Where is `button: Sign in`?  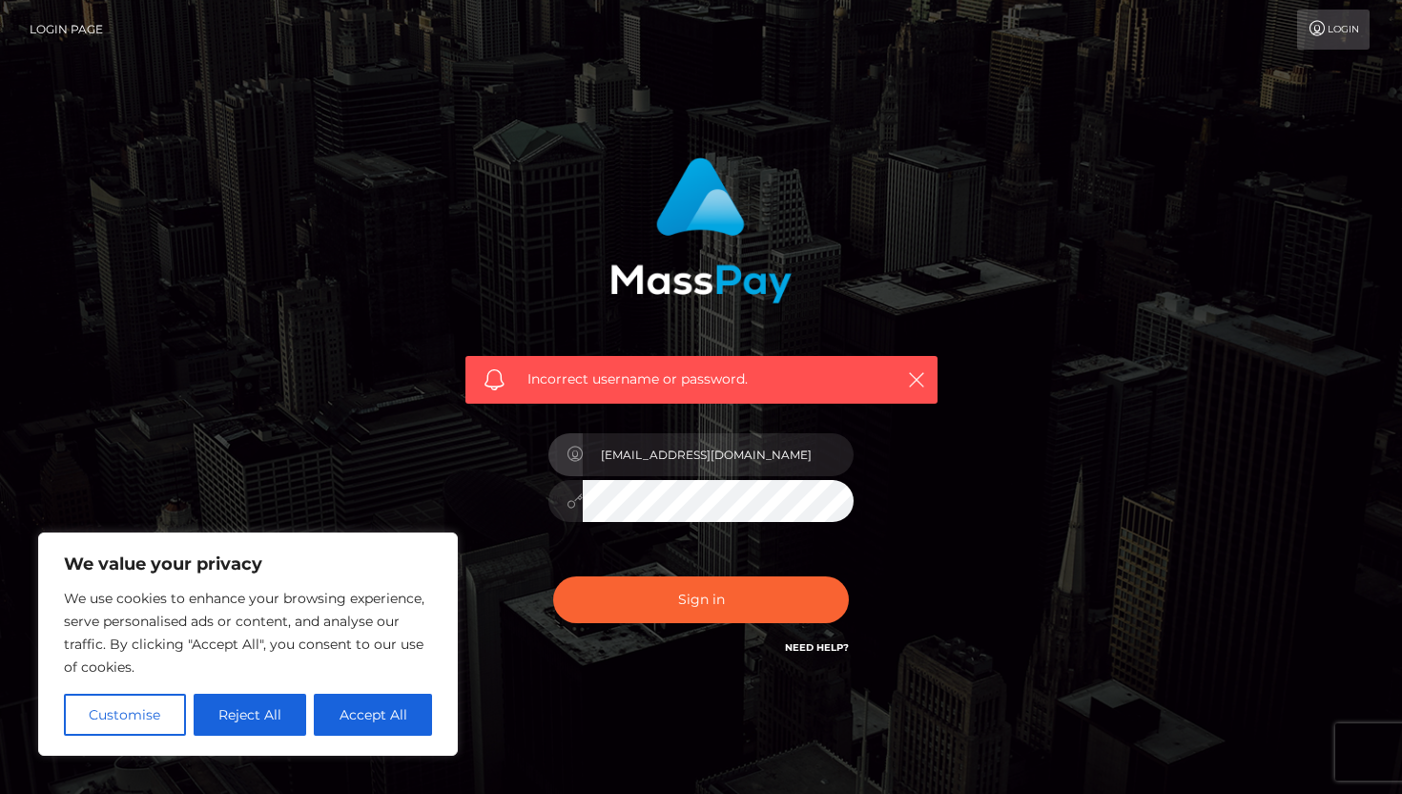
button: Sign in is located at coordinates (701, 599).